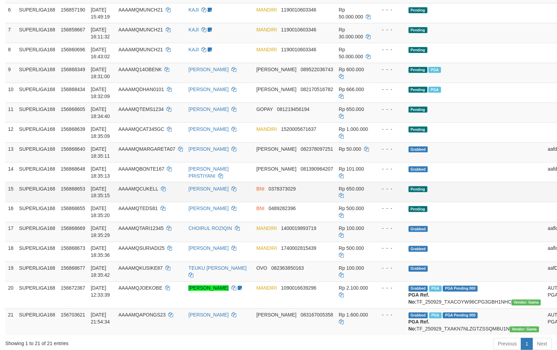 The width and height of the screenshot is (557, 350). Describe the element at coordinates (73, 30) in the screenshot. I see `span: 156858667` at that location.